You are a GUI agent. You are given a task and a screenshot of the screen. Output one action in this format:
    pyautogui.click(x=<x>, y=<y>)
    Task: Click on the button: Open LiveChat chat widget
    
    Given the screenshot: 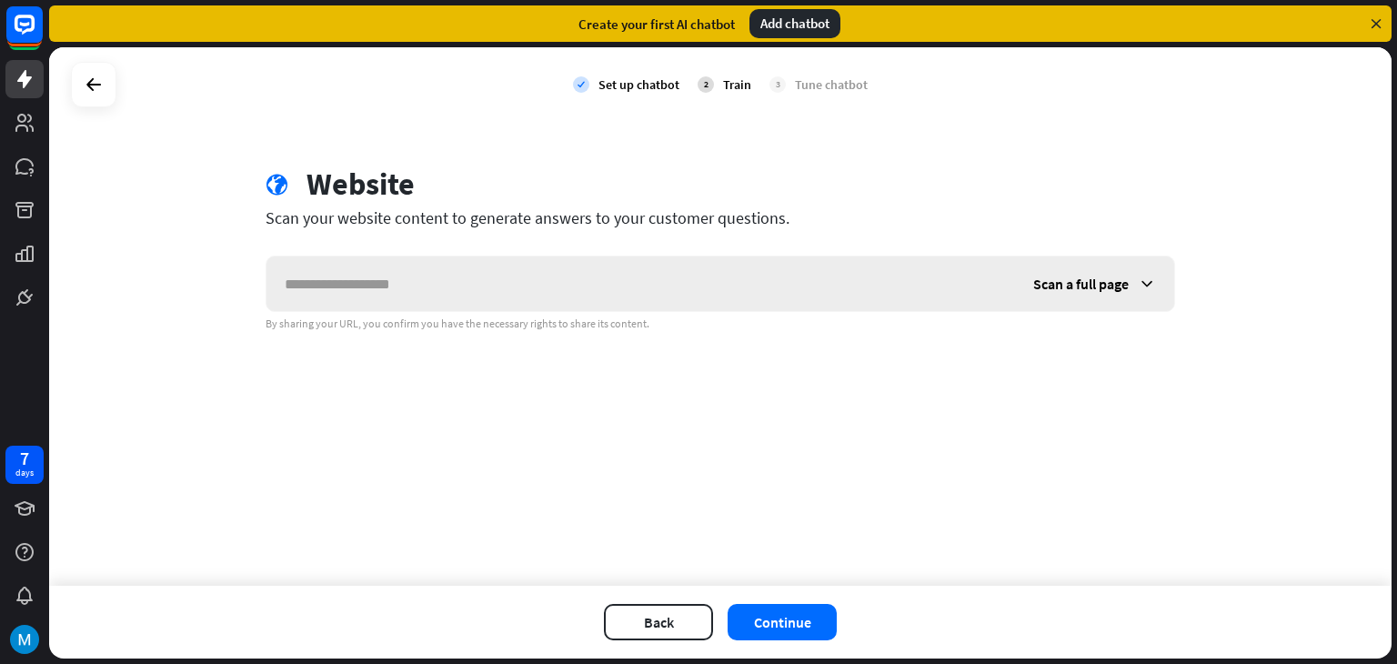 What is the action you would take?
    pyautogui.click(x=42, y=35)
    